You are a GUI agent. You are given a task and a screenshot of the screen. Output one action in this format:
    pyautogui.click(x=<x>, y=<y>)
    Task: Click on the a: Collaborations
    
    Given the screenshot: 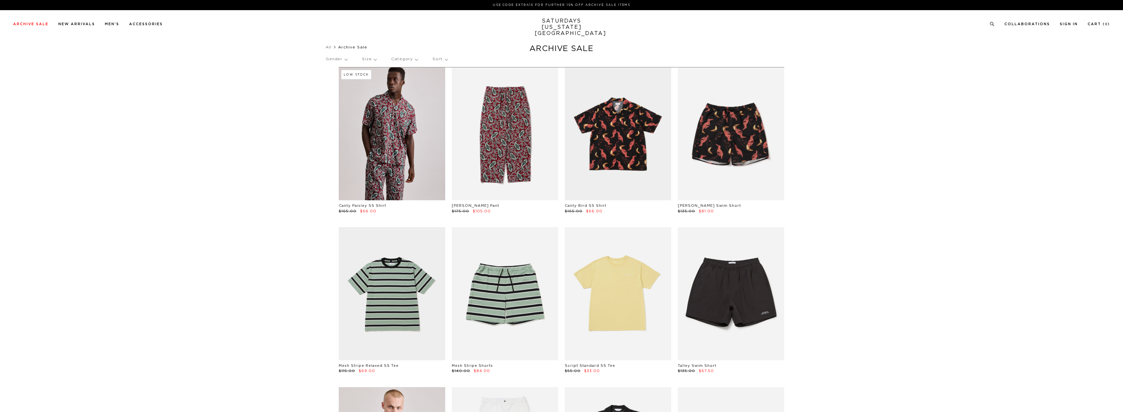 What is the action you would take?
    pyautogui.click(x=1027, y=24)
    